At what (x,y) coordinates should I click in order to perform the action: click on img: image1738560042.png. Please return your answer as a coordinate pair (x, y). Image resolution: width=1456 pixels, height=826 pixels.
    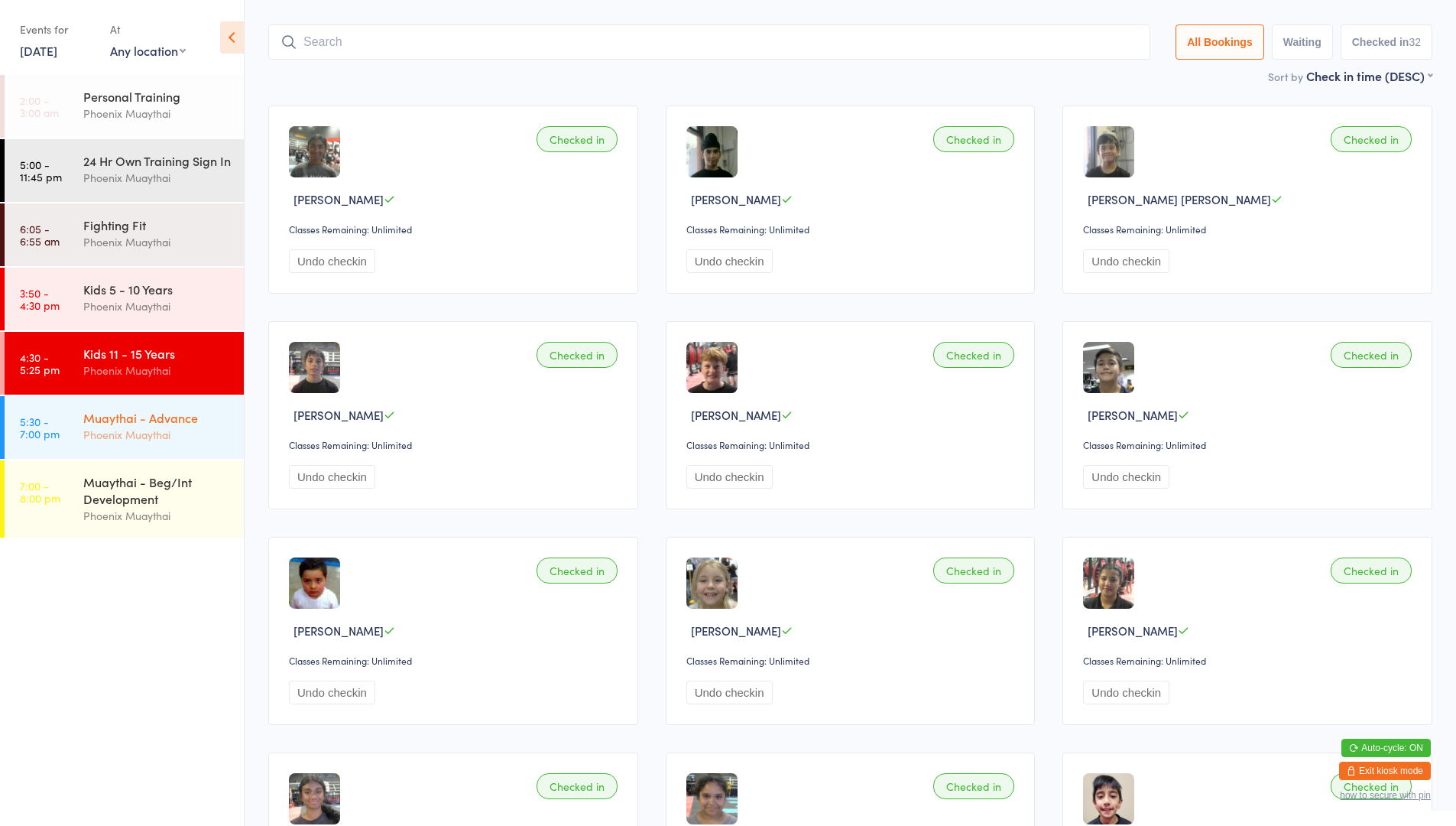
    Looking at the image, I should click on (315, 582).